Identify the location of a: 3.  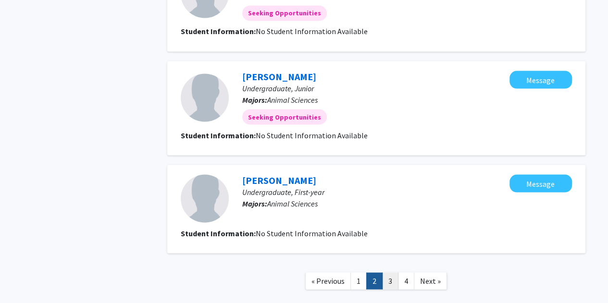
(390, 281).